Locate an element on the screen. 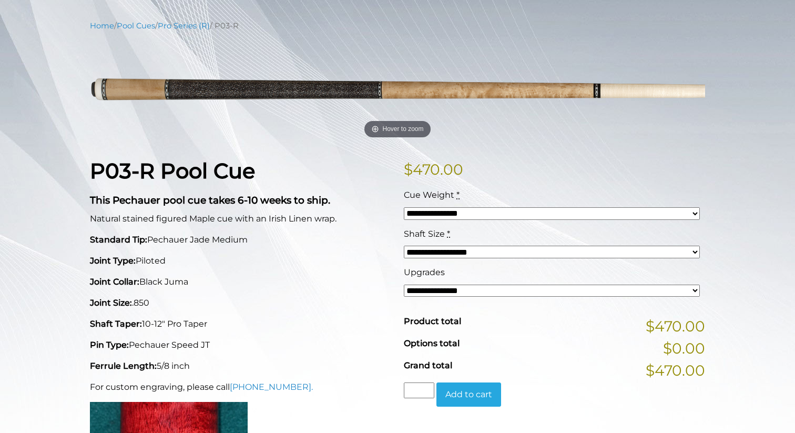 The image size is (795, 433). a: 2×4 Case-PCH24 is located at coordinates (45, 75).